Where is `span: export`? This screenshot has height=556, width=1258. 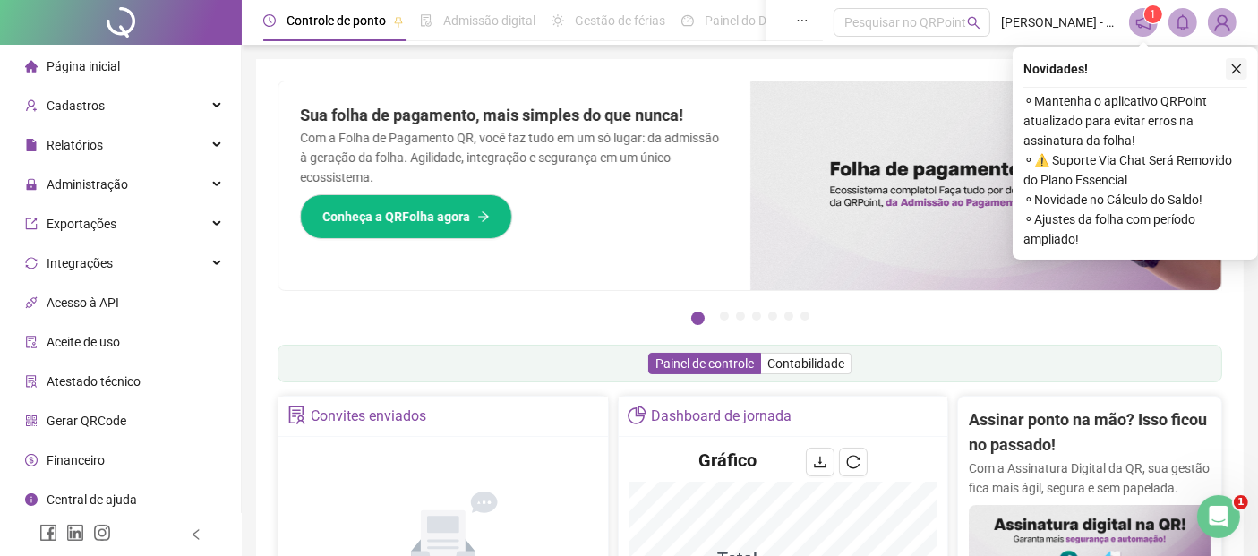
span: export is located at coordinates (31, 224).